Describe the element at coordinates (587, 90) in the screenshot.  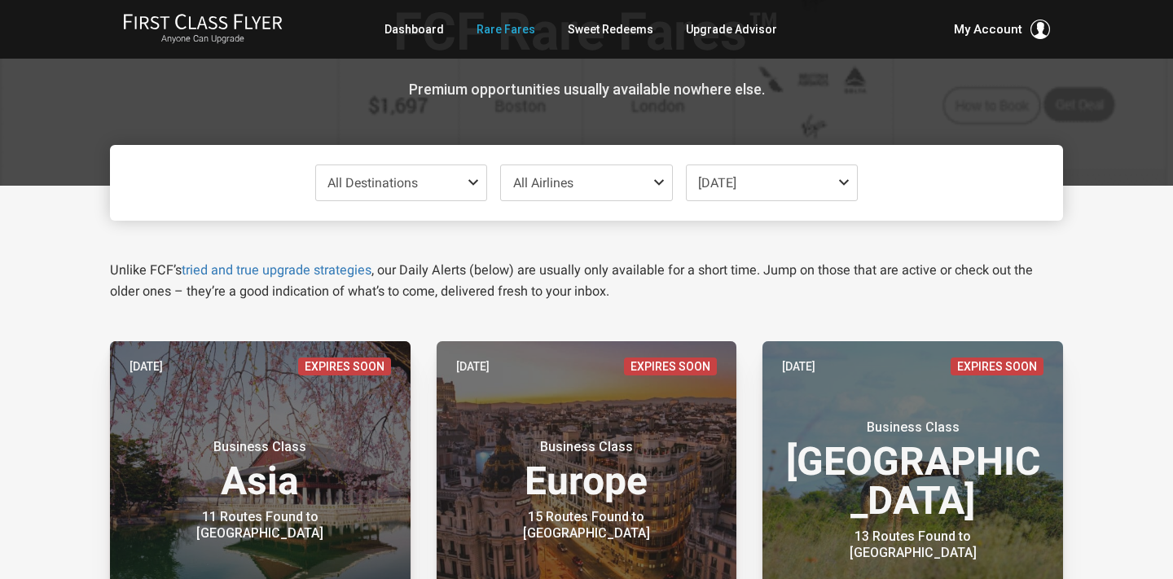
I see `h3: Premium opportunities usually available nowhere else.` at that location.